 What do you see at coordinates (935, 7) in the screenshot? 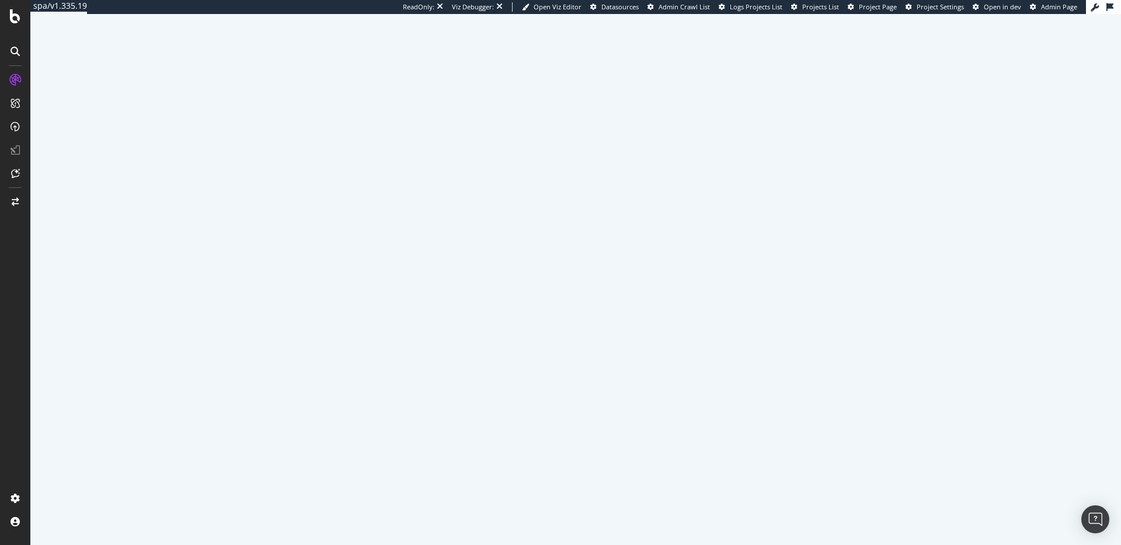
I see `a: Project Settings` at bounding box center [935, 7].